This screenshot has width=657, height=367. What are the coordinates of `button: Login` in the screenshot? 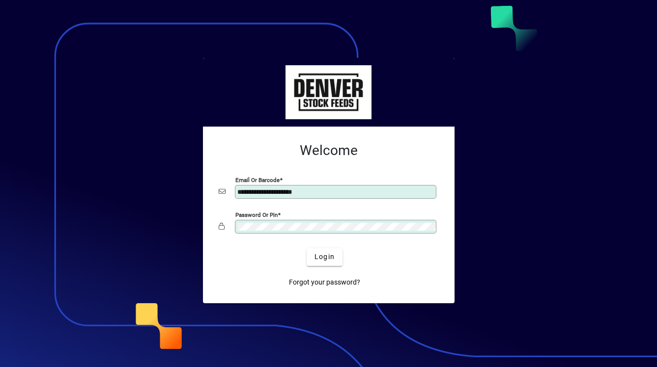 It's located at (324, 257).